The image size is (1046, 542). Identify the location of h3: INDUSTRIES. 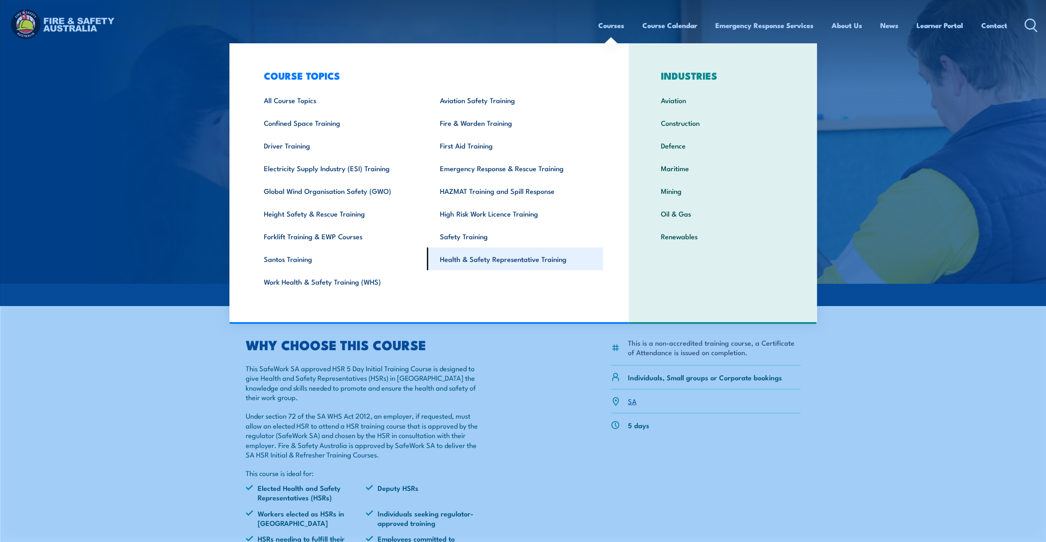
(722, 75).